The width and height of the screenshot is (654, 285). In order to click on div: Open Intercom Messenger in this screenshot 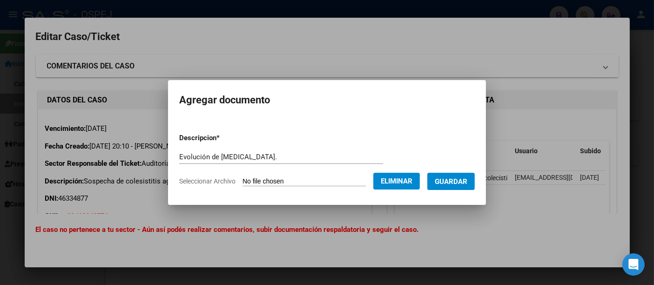, I will do `click(634, 264)`.